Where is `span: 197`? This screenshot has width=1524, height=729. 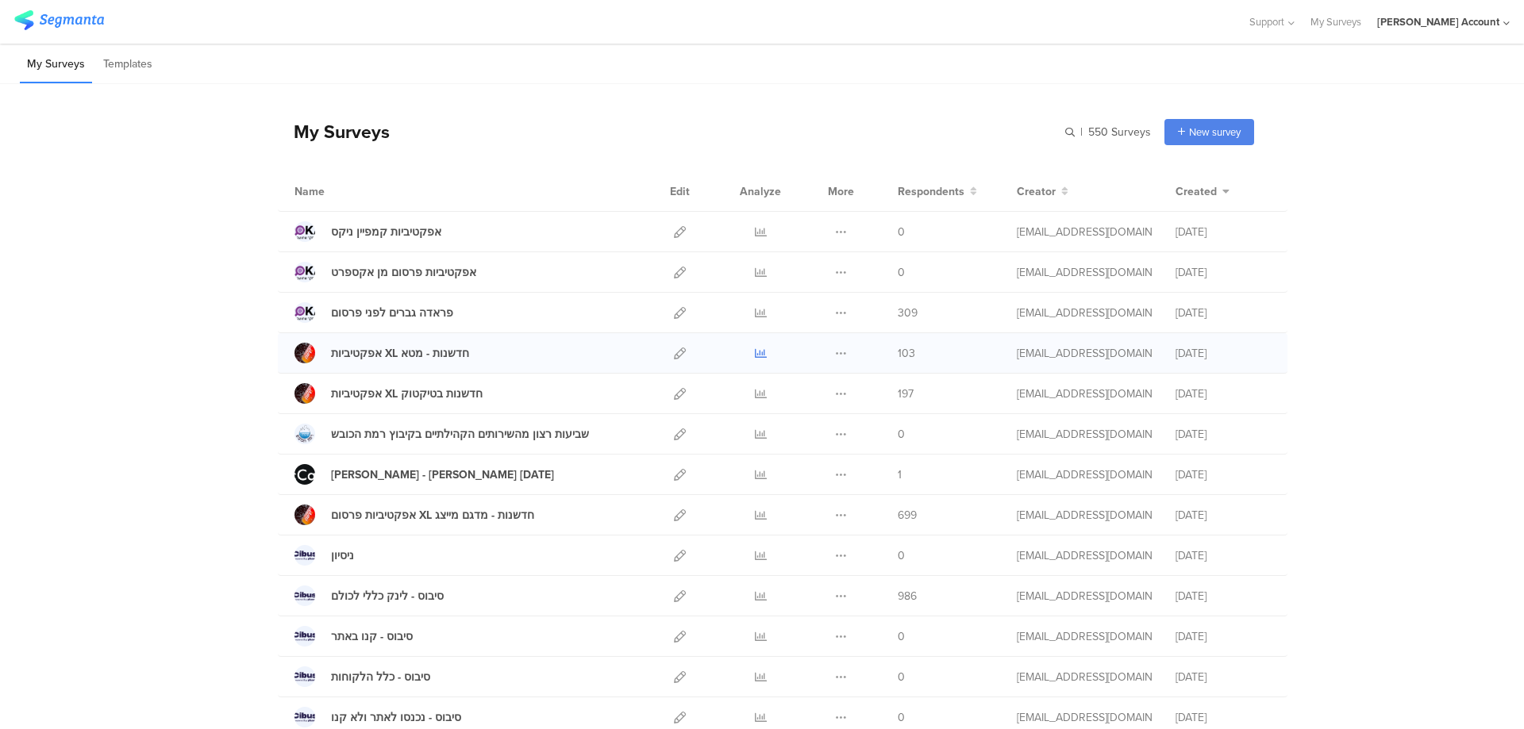
span: 197 is located at coordinates (905, 394).